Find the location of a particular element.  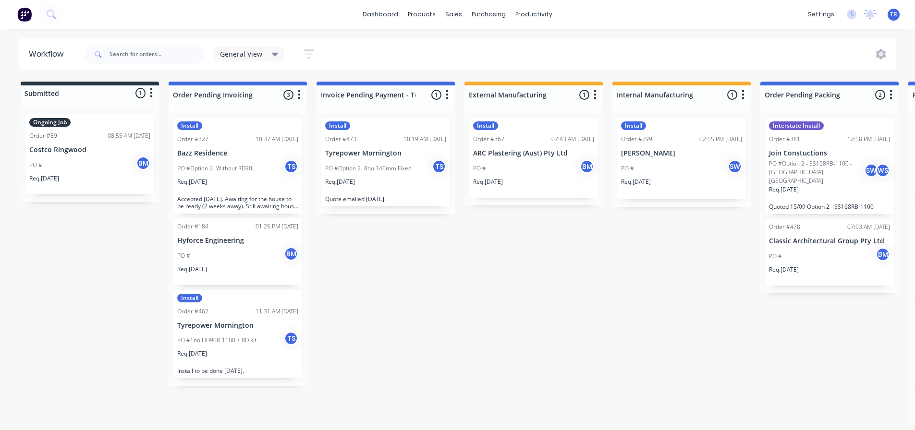

p: Bazz Residence is located at coordinates (238, 153).